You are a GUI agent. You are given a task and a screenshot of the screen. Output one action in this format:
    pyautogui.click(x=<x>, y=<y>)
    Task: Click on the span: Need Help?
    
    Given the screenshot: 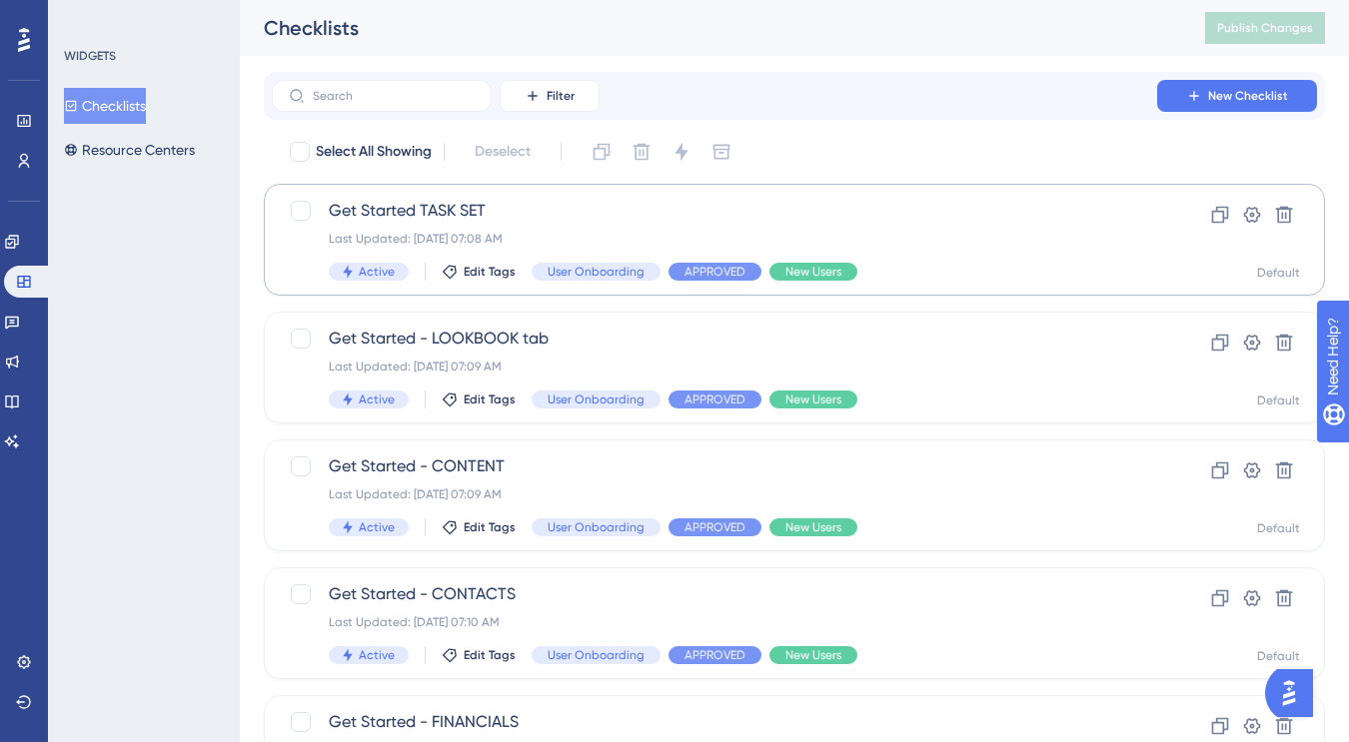 What is the action you would take?
    pyautogui.click(x=86, y=17)
    